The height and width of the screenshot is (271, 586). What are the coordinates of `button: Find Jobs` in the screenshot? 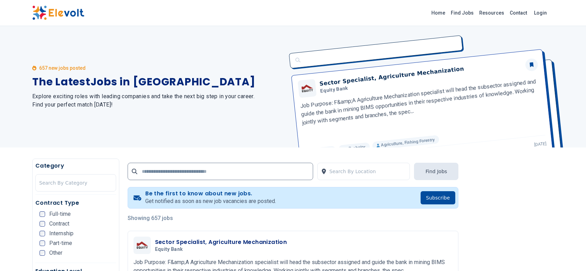 It's located at (436, 171).